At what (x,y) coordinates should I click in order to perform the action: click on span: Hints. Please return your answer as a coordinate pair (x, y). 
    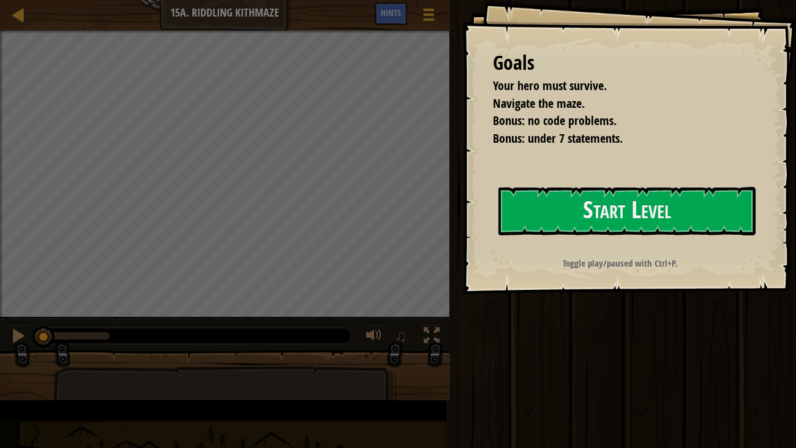
    Looking at the image, I should click on (391, 12).